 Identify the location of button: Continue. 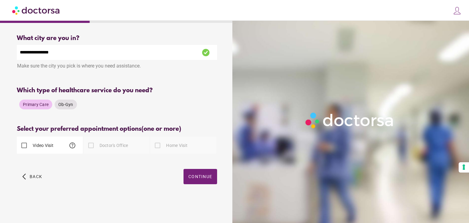
(200, 176).